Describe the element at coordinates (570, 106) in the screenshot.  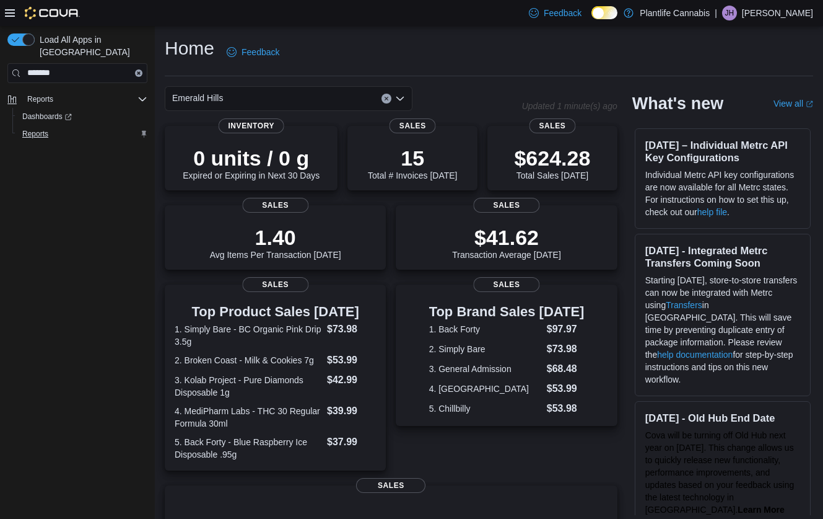
I see `p: Updated 1 minute(s) ago` at that location.